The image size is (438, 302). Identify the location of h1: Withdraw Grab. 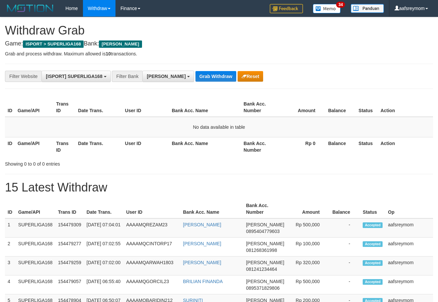
(219, 31).